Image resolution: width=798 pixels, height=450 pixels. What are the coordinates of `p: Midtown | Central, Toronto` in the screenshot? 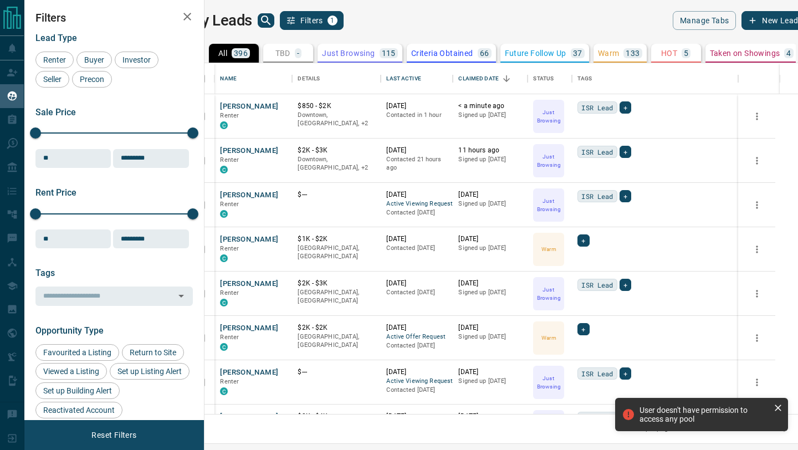 It's located at (337, 164).